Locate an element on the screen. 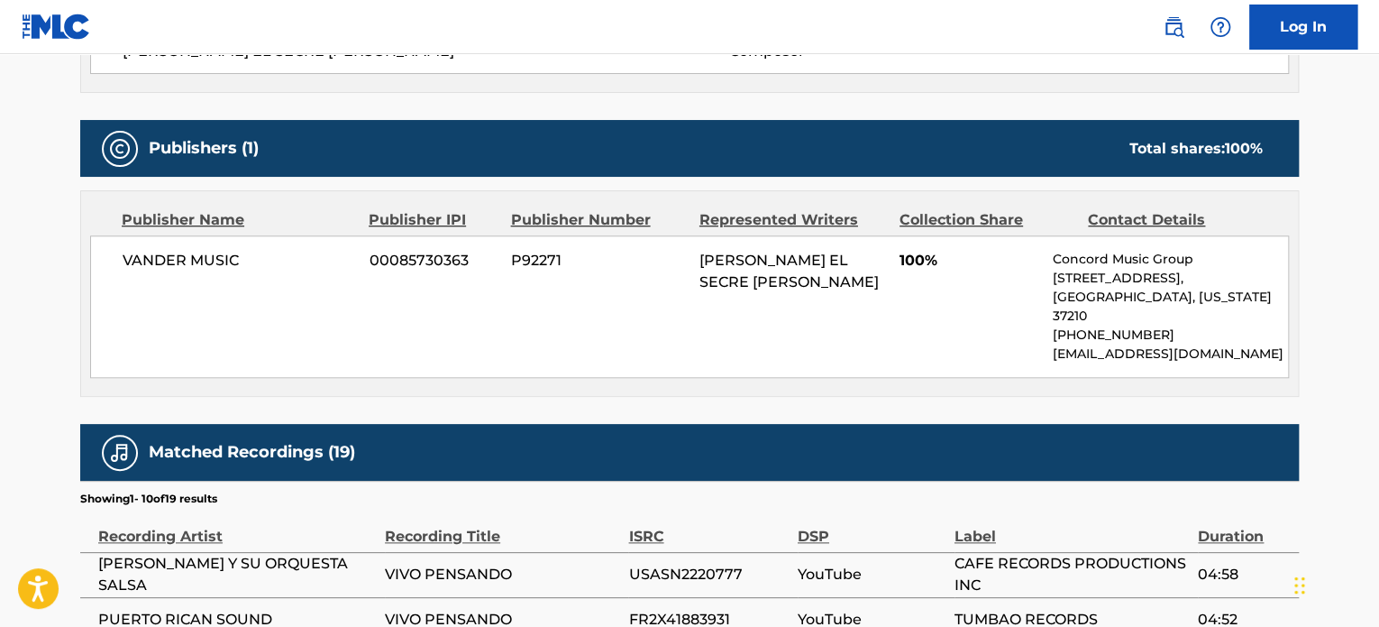  div: DSP is located at coordinates (872, 527).